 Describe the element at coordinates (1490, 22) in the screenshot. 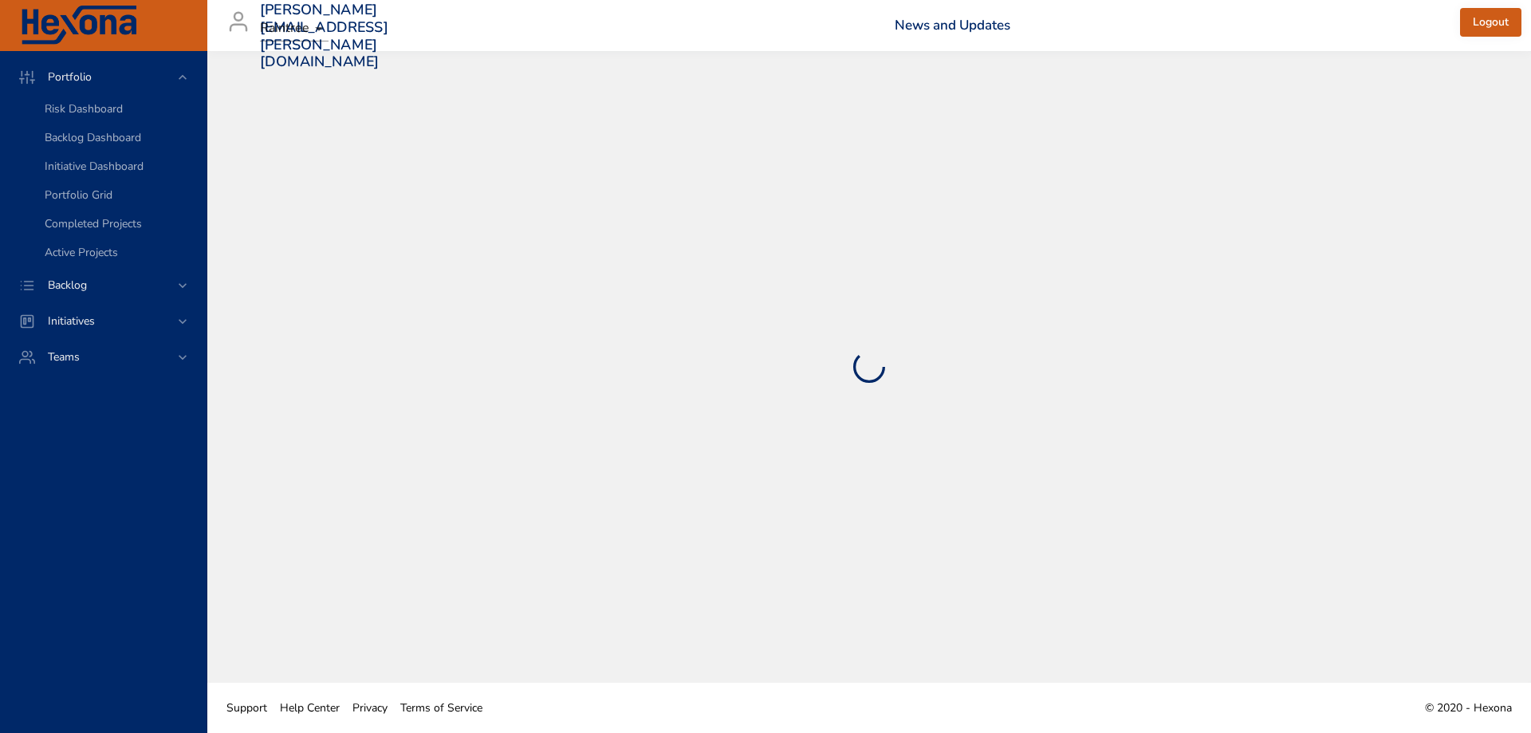

I see `button: Logout` at that location.